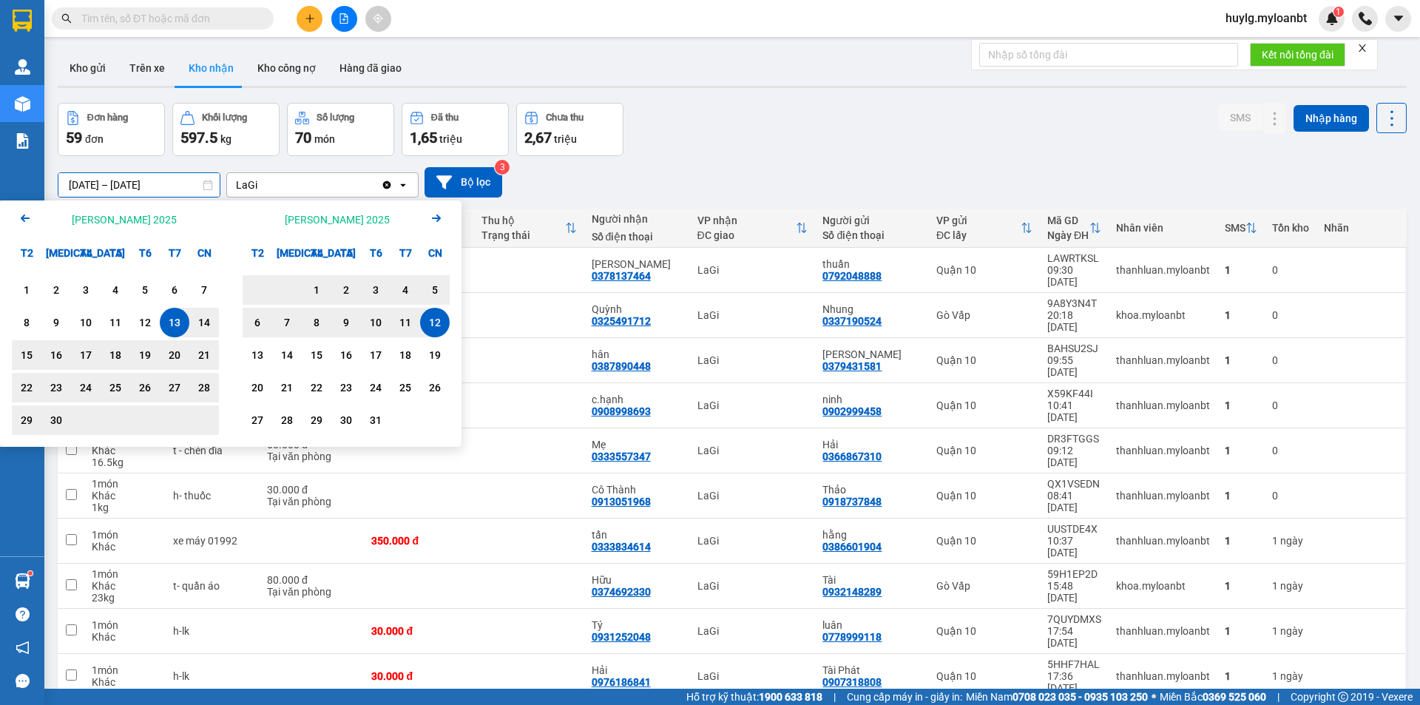 The image size is (1420, 705). Describe the element at coordinates (1235, 228) in the screenshot. I see `div: SMS` at that location.